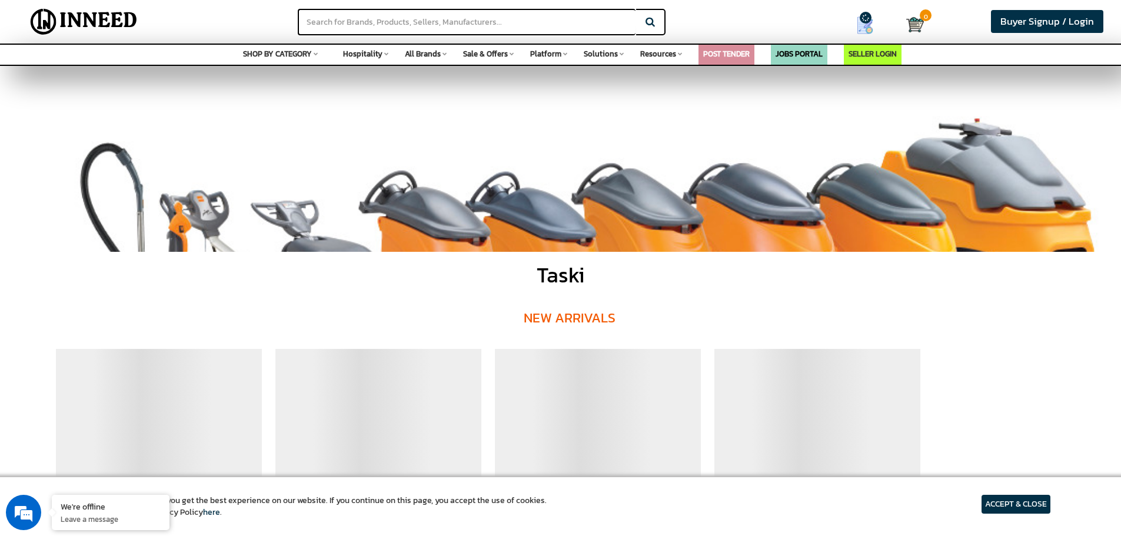 The height and width of the screenshot is (536, 1121). I want to click on article: We use cookies to ensure you get the best experience on our website. If you continue on this page..., so click(308, 507).